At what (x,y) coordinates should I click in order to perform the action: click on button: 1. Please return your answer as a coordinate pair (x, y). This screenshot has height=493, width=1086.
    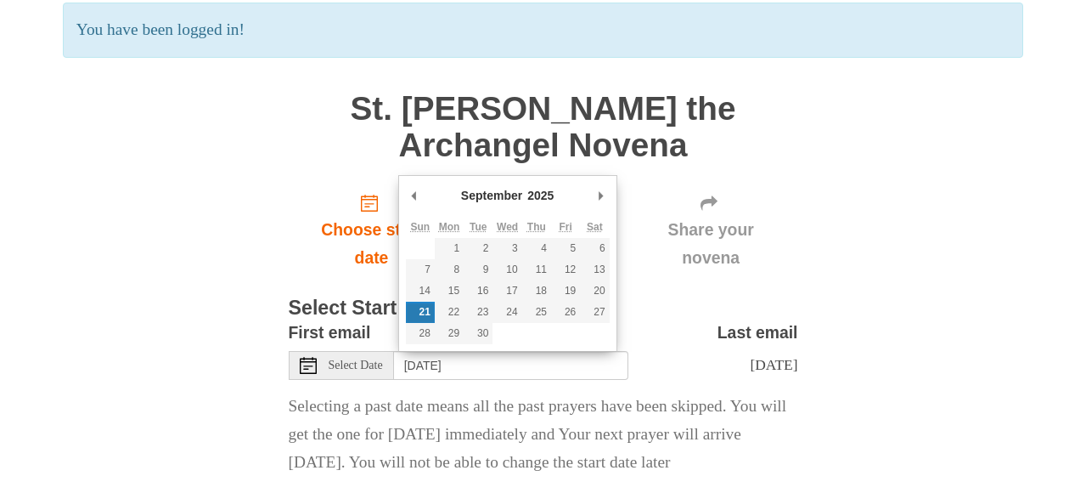
    Looking at the image, I should click on (449, 248).